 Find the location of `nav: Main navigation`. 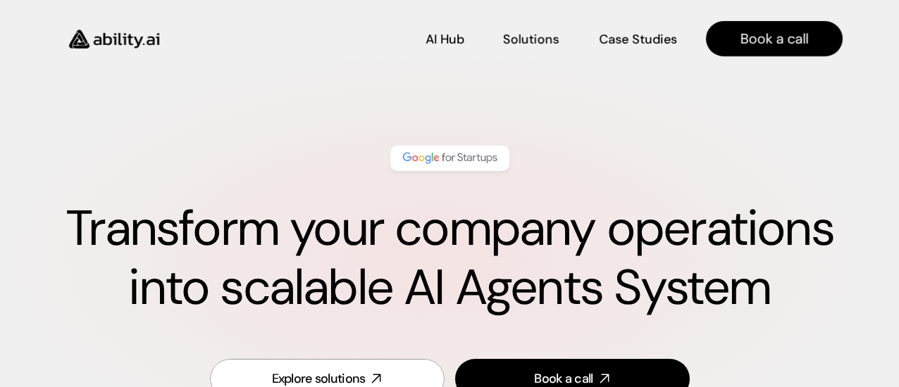

nav: Main navigation is located at coordinates (511, 39).